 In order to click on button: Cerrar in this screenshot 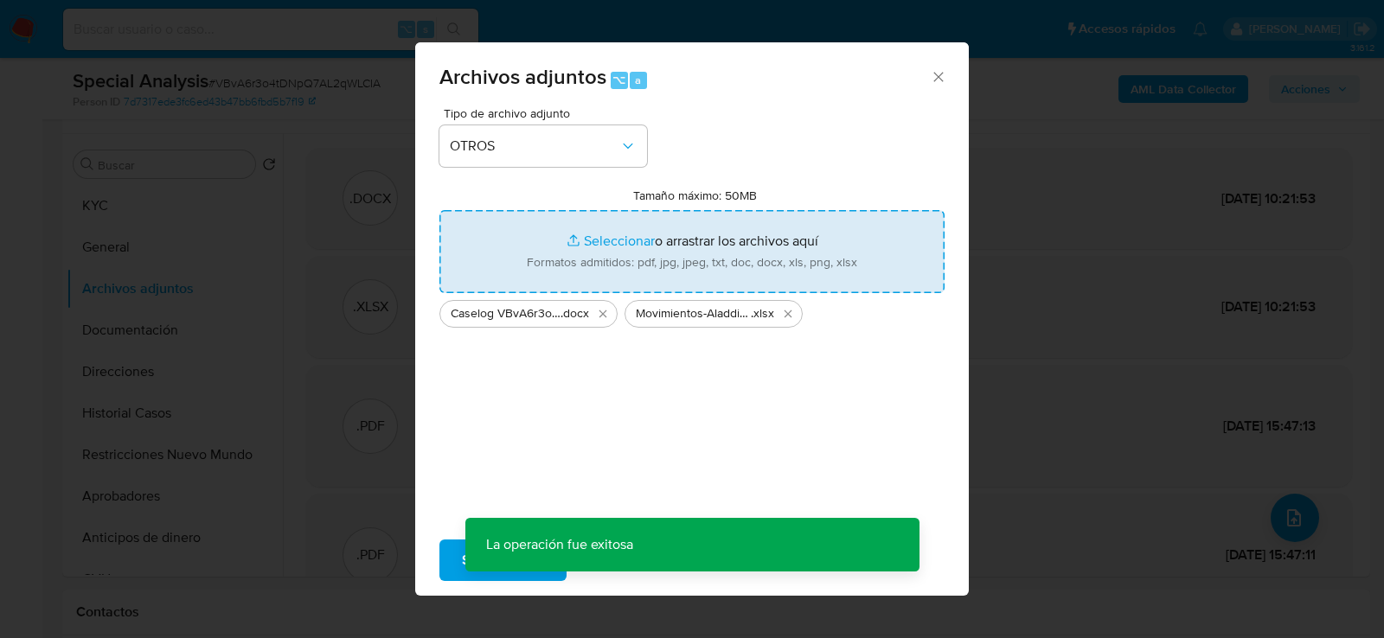, I will do `click(938, 76)`.